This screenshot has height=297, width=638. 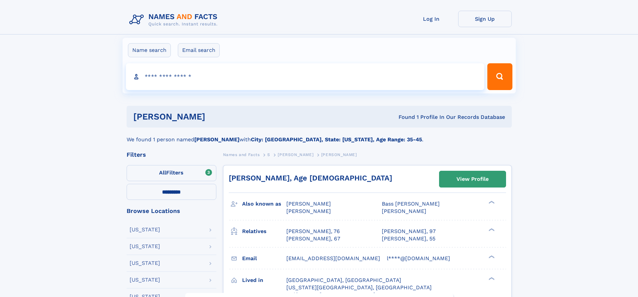 What do you see at coordinates (171, 211) in the screenshot?
I see `div: Browse Locations` at bounding box center [171, 211].